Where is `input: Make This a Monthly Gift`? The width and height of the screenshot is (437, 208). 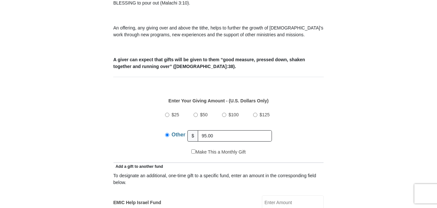
input: Make This a Monthly Gift is located at coordinates (193, 151).